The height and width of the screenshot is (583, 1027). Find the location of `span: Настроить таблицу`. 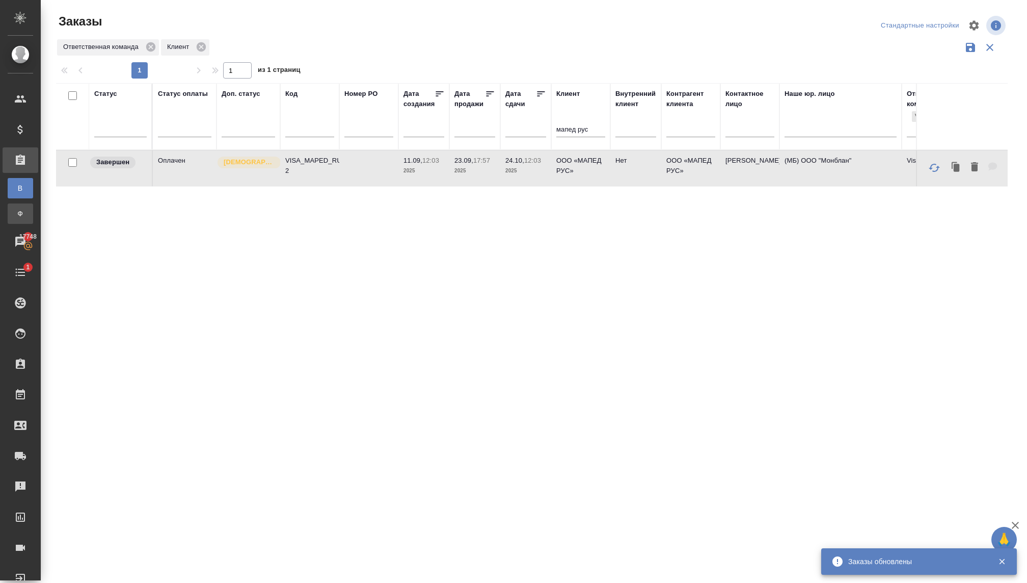

span: Настроить таблицу is located at coordinates (974, 25).